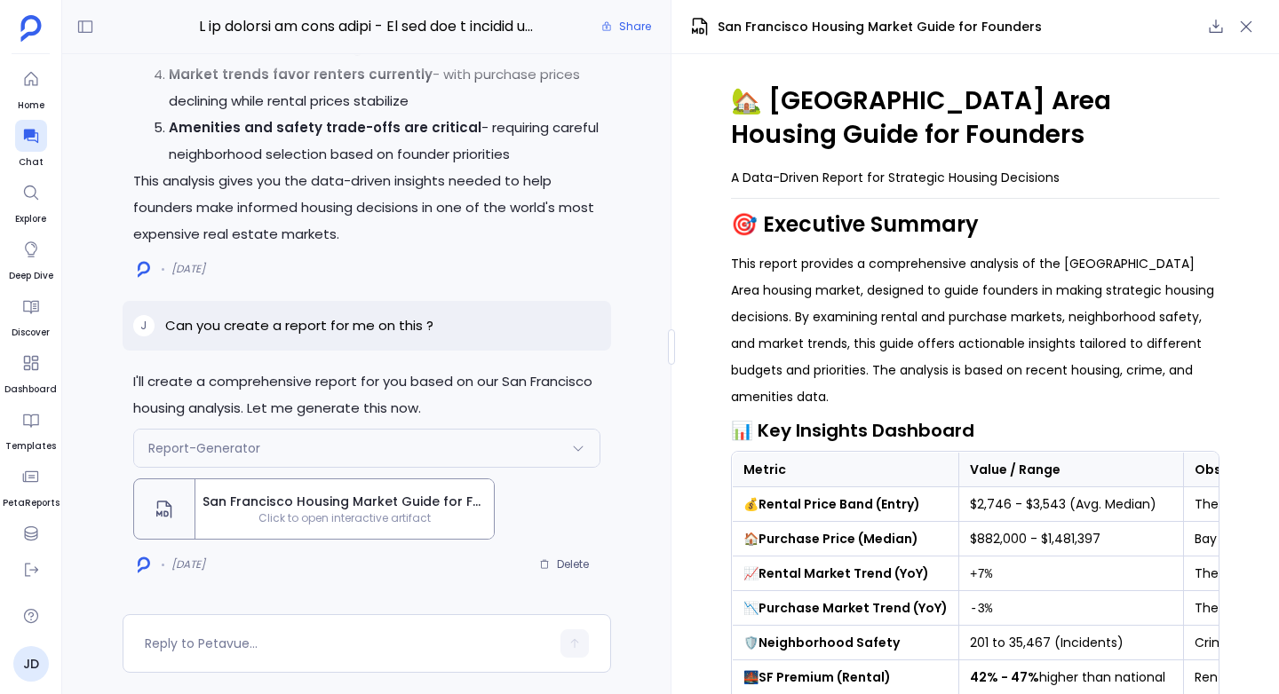 This screenshot has height=694, width=1279. What do you see at coordinates (1004, 678) in the screenshot?
I see `strong: 42% - 47%` at bounding box center [1004, 678].